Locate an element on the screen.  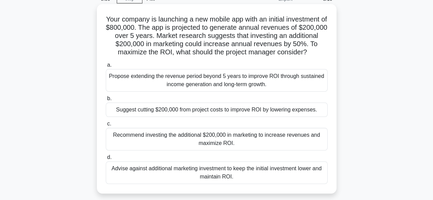
div: Propose extending the revenue period beyond 5 years to improve ROI through sustained income gener... is located at coordinates (217, 80).